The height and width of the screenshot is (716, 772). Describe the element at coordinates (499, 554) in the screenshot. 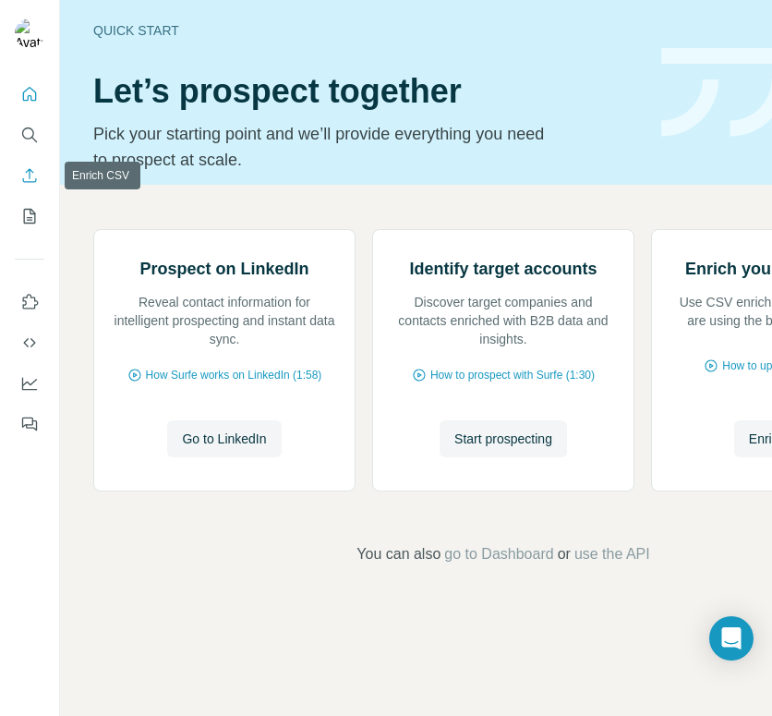

I see `span: go to Dashboard` at that location.